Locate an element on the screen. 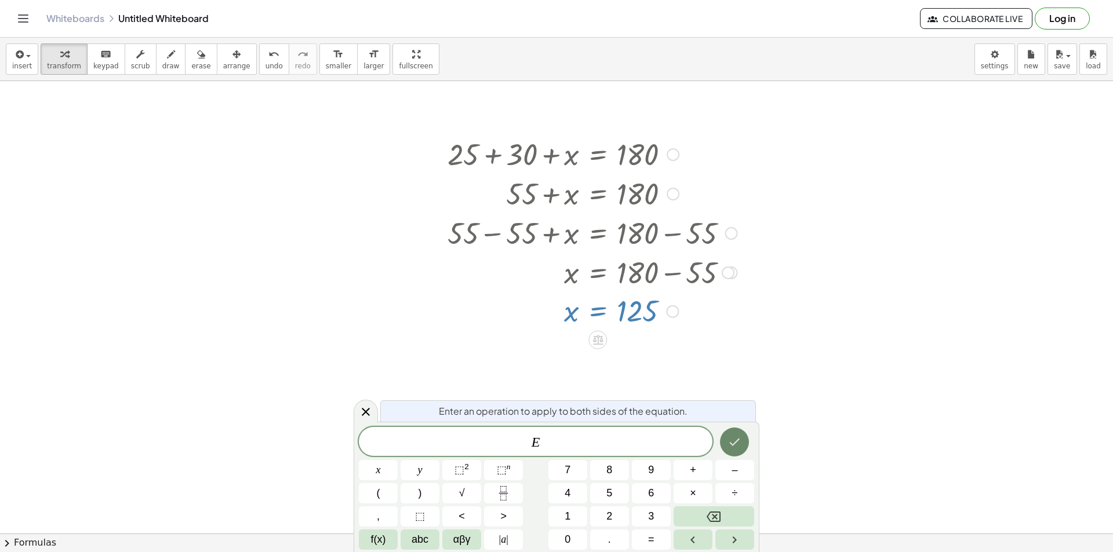 This screenshot has height=552, width=1113. span: settings is located at coordinates (995, 66).